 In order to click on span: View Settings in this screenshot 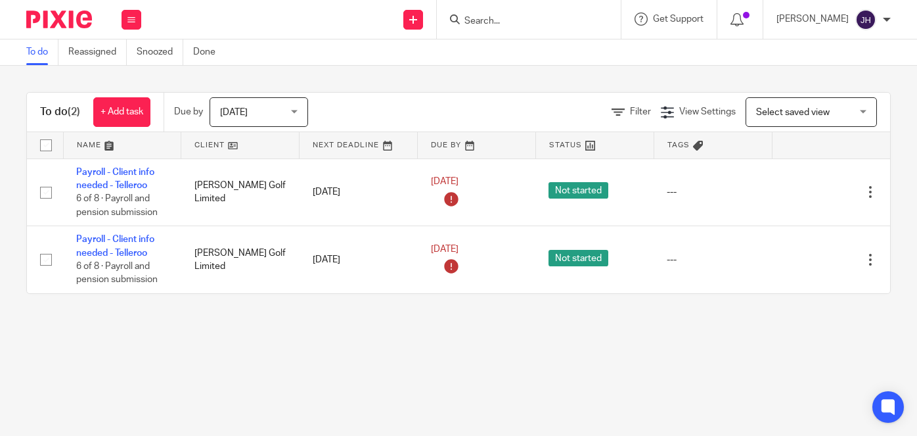, I will do `click(708, 112)`.